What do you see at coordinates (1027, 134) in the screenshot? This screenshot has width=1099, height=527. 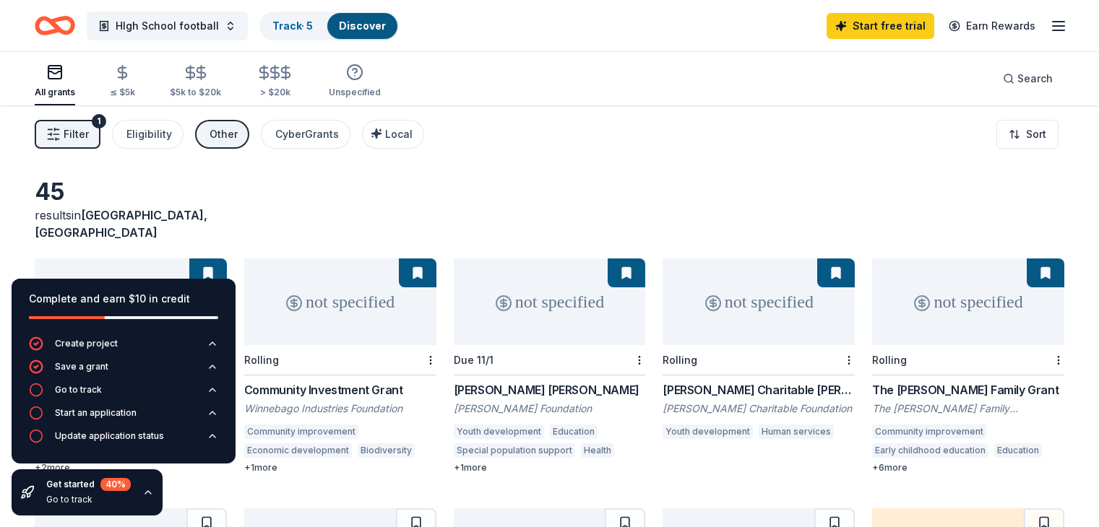 I see `button: Sort` at bounding box center [1027, 134].